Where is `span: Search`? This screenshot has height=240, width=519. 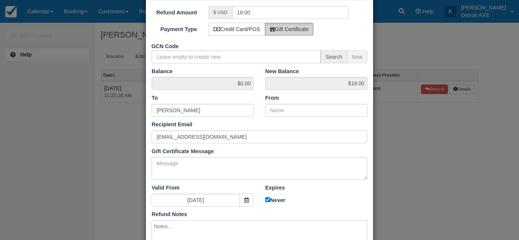
span: Search is located at coordinates (334, 57).